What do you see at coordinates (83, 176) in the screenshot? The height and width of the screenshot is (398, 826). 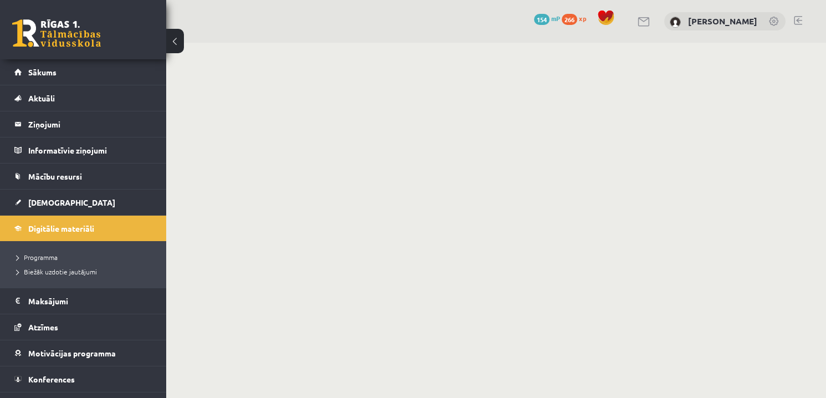 I see `a: Mācību resursi` at bounding box center [83, 176].